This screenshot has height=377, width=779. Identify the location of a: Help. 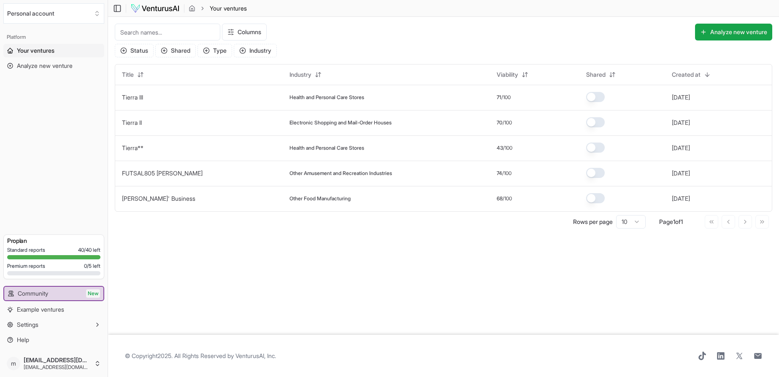
(54, 340).